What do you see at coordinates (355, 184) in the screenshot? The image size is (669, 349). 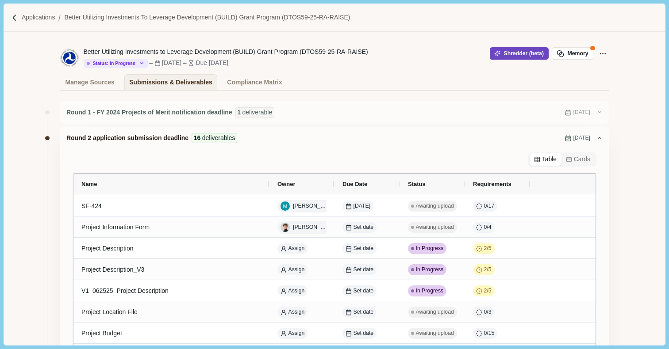 I see `span: Due Date` at bounding box center [355, 184].